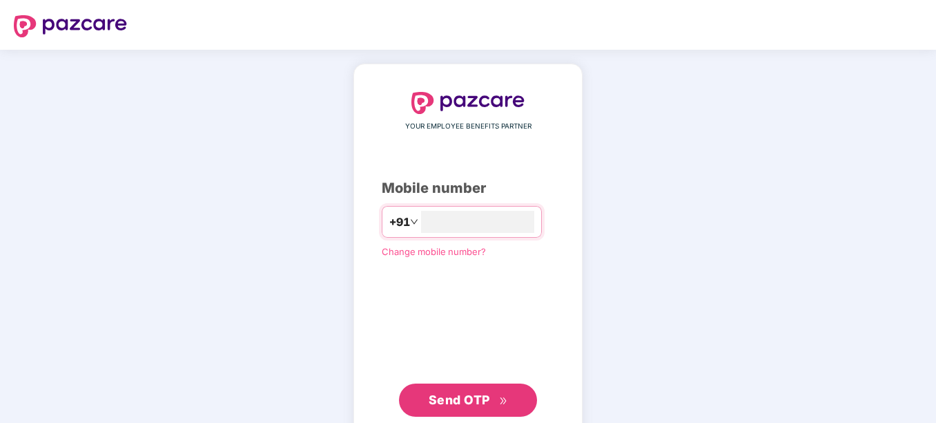 The width and height of the screenshot is (936, 423). I want to click on span: double-right, so click(503, 401).